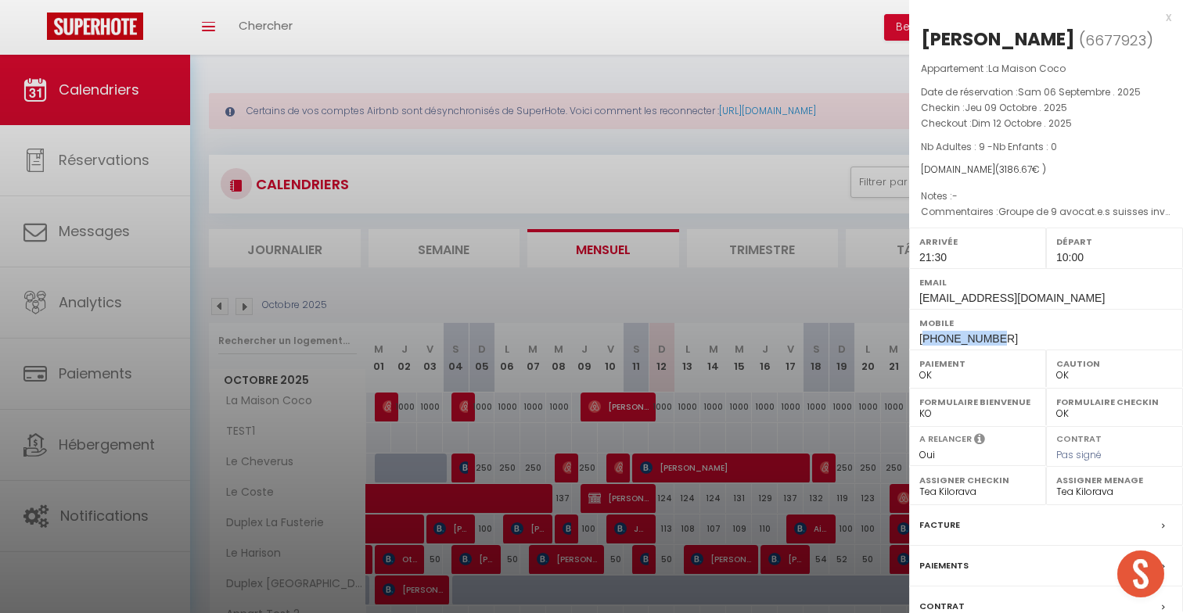 The image size is (1183, 613). What do you see at coordinates (1115, 40) in the screenshot?
I see `span: 6677923` at bounding box center [1115, 40].